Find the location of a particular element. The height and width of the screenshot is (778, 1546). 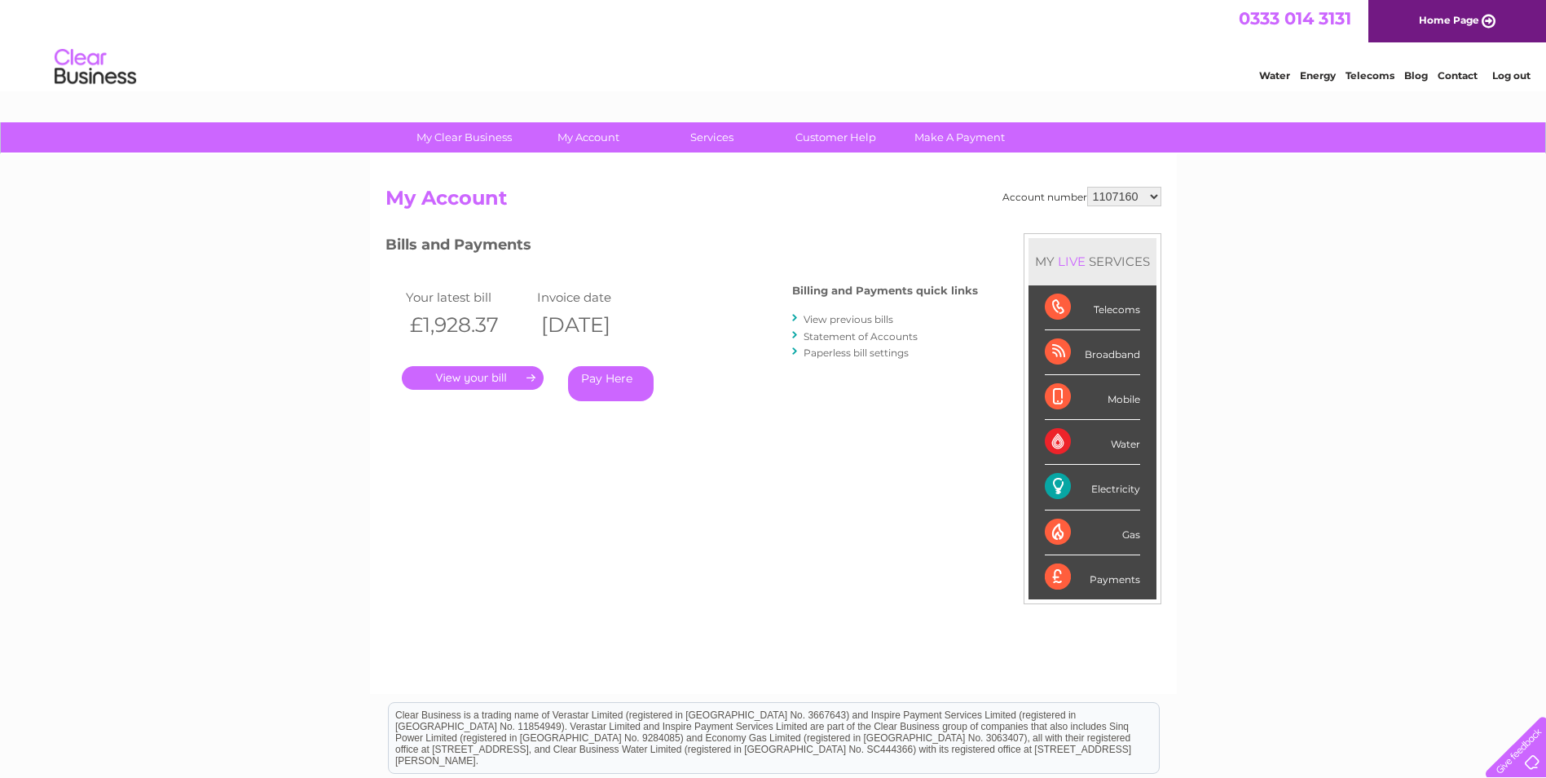

a: Water is located at coordinates (1275, 75).